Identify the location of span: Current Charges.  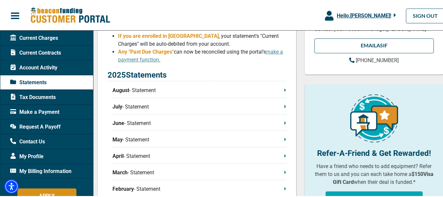
(34, 37).